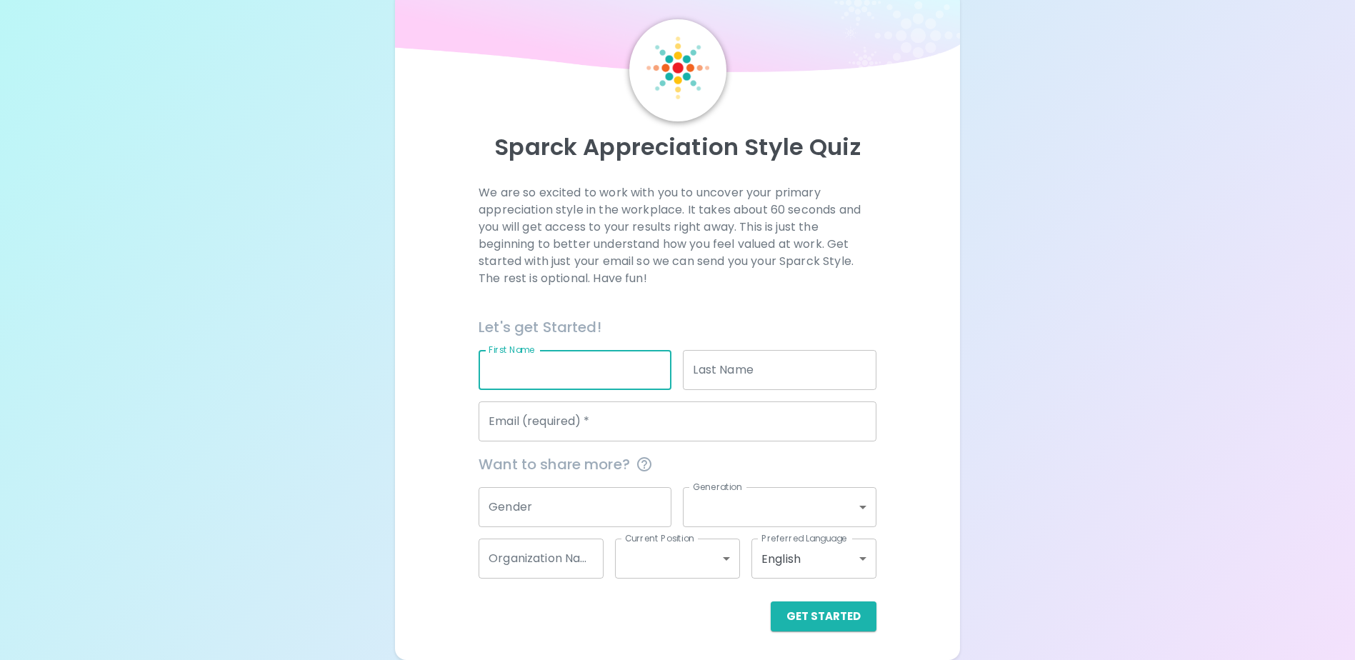 The width and height of the screenshot is (1355, 660). Describe the element at coordinates (677, 236) in the screenshot. I see `p: We are so excited to work with you to uncover your primary appreciation style in the workplace. I...` at that location.